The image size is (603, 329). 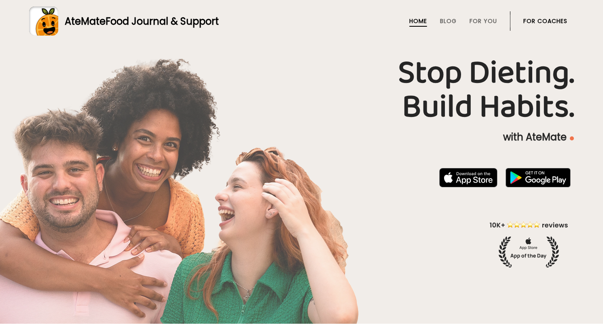 What do you see at coordinates (468, 178) in the screenshot?
I see `img: badge-download-apple.svg` at bounding box center [468, 178].